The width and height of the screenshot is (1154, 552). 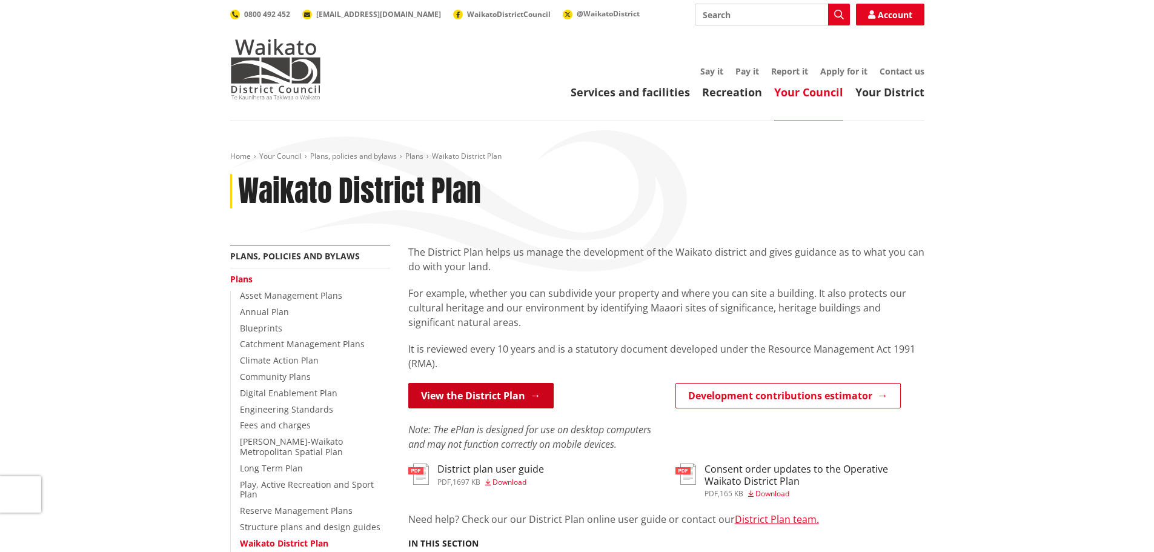 What do you see at coordinates (844, 71) in the screenshot?
I see `a: Apply for it` at bounding box center [844, 71].